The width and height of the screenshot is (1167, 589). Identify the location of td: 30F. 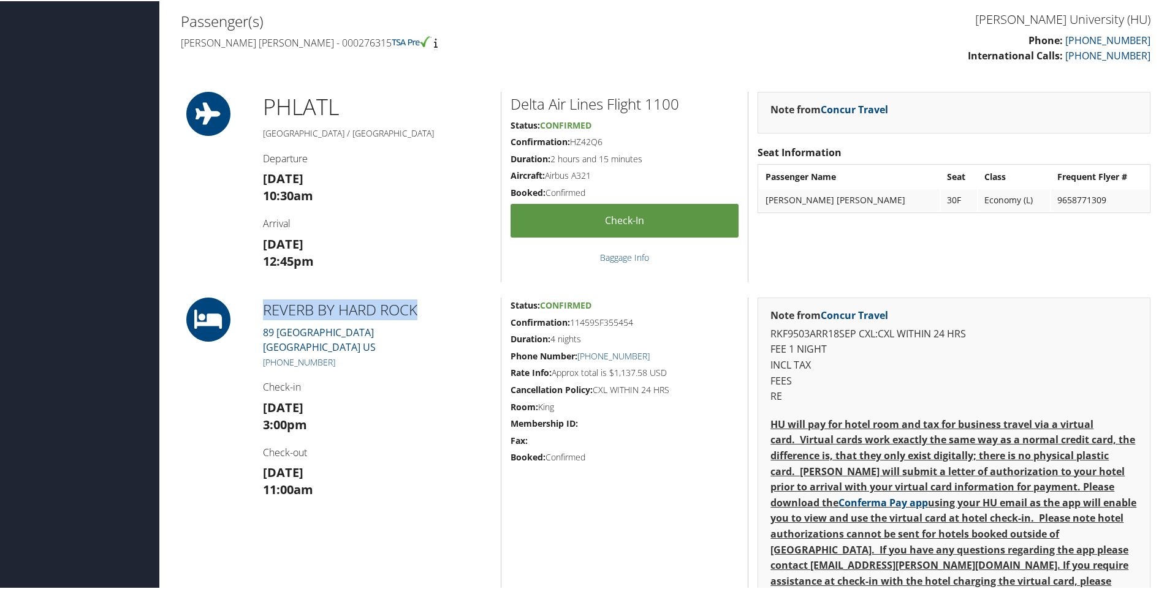
(958, 199).